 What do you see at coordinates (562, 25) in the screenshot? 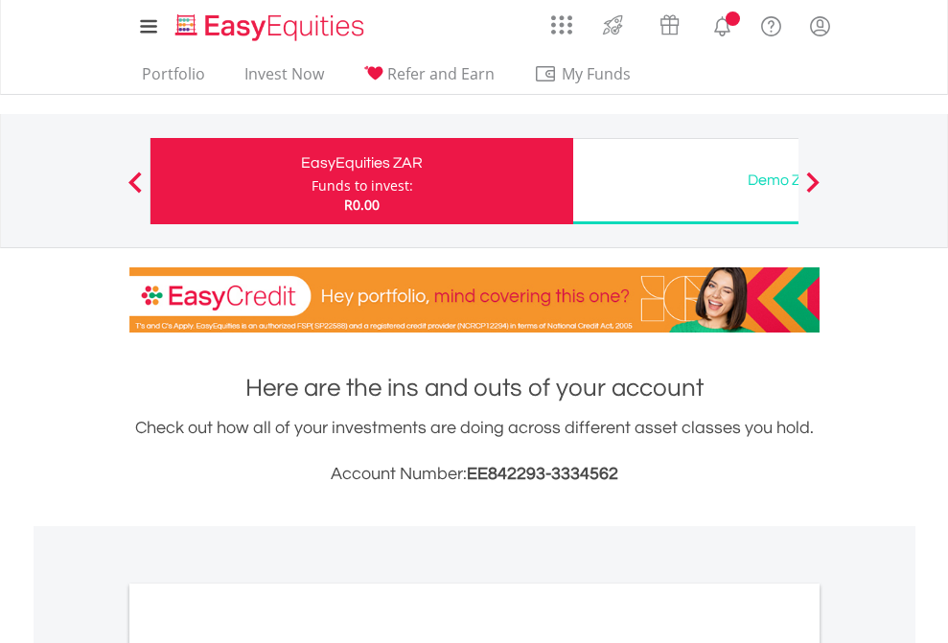
I see `img: grid-menu-icon.svg` at bounding box center [562, 25].